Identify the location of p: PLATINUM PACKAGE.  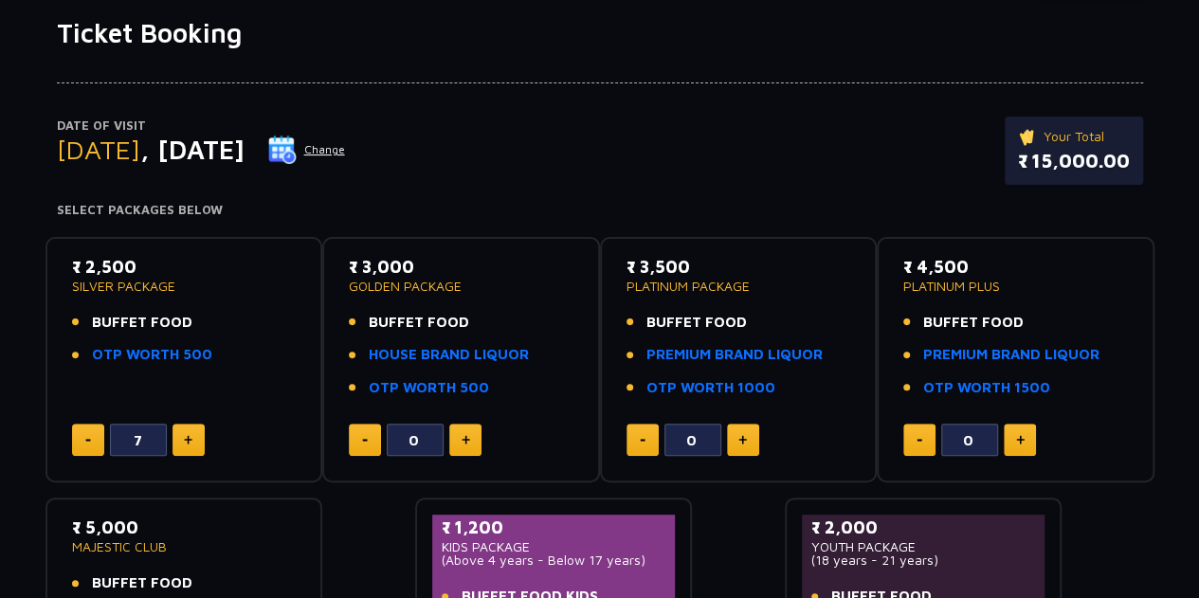
(739, 286).